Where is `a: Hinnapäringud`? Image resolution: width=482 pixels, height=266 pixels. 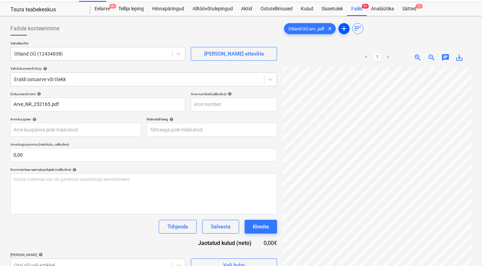 a: Hinnapäringud is located at coordinates (168, 9).